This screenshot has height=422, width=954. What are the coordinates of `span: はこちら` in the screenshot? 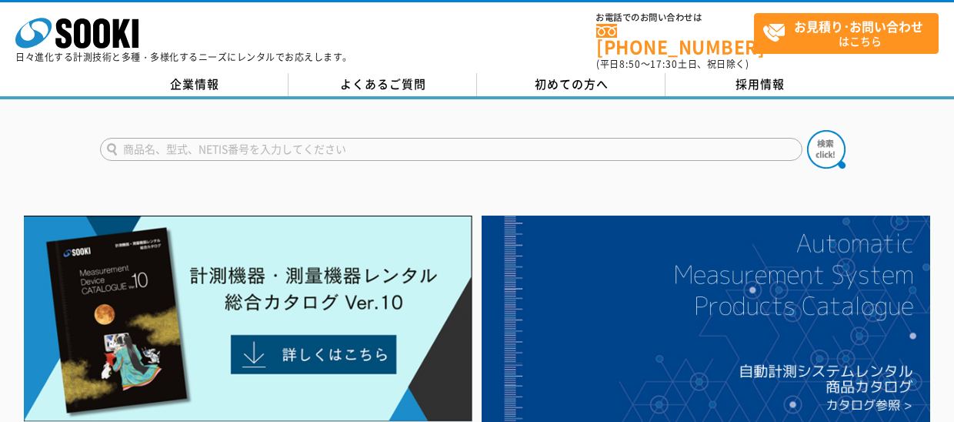 It's located at (850, 33).